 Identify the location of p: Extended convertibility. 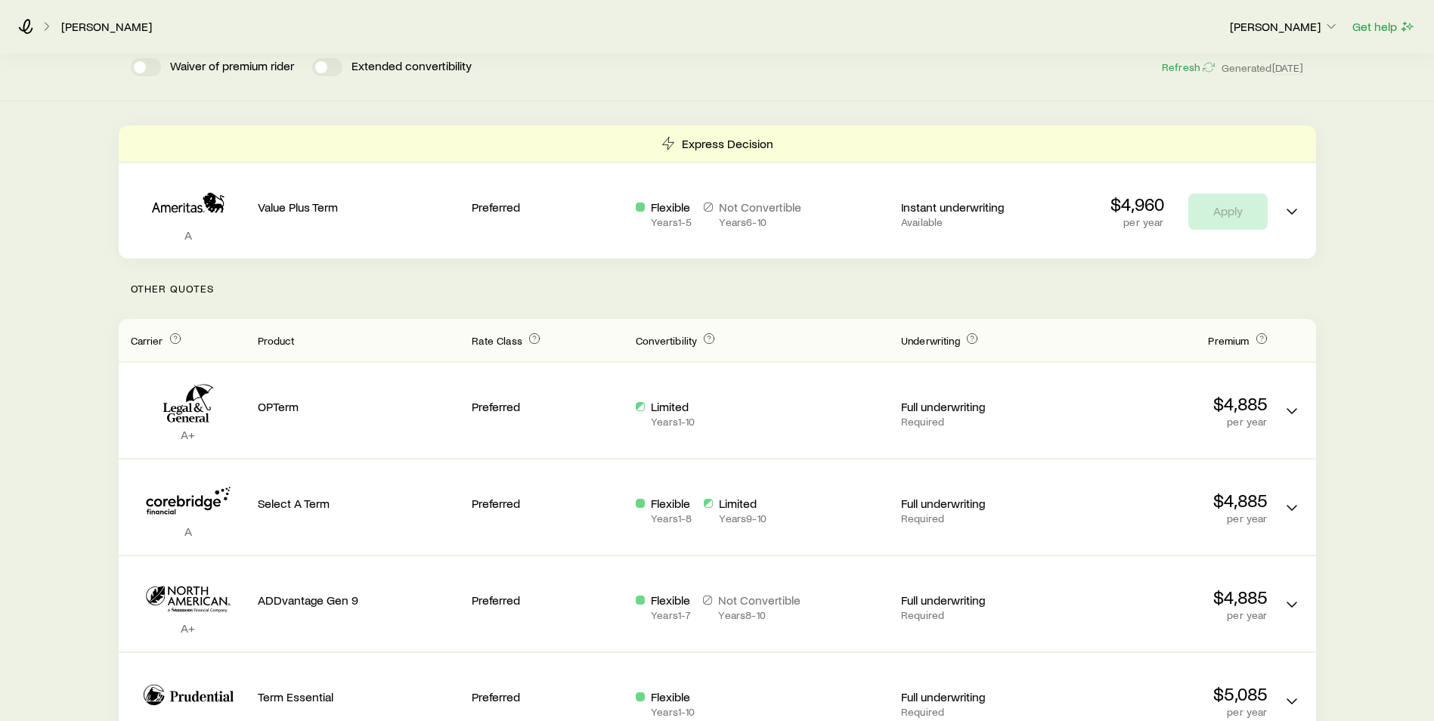
(411, 67).